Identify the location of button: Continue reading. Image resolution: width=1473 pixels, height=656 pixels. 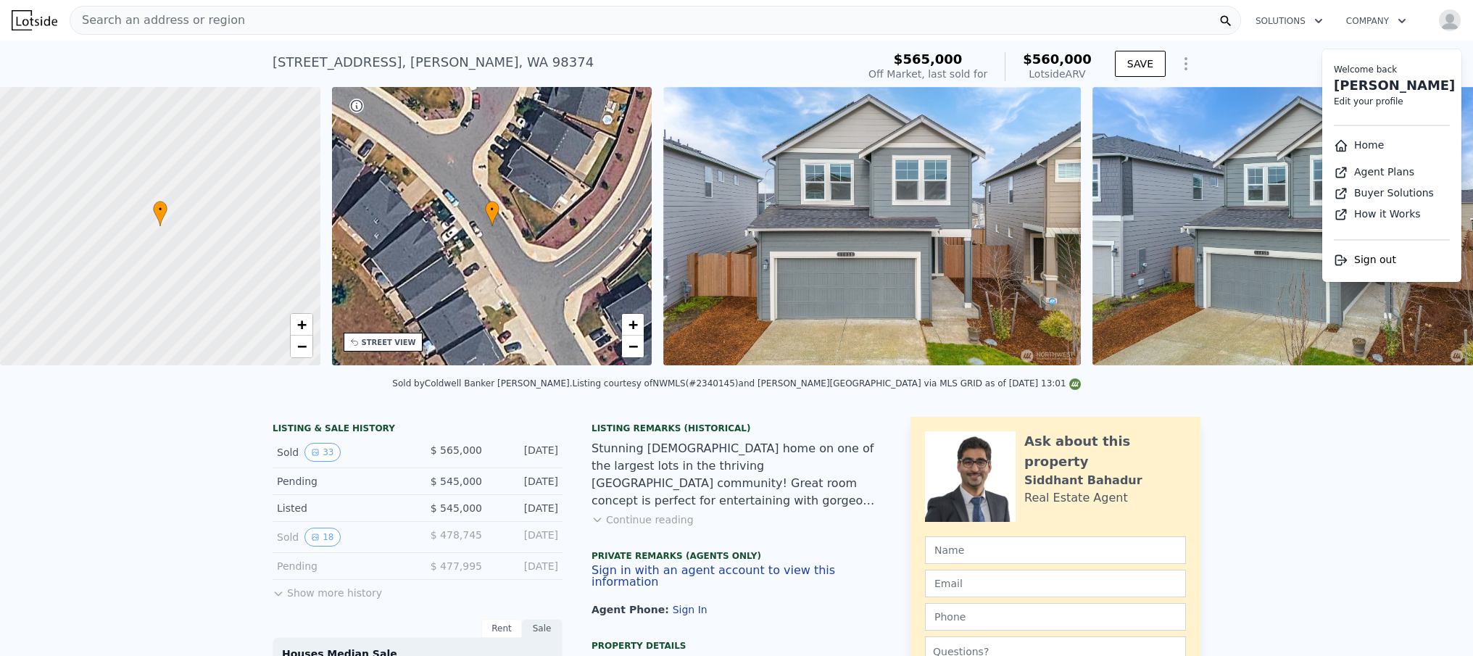
(642, 520).